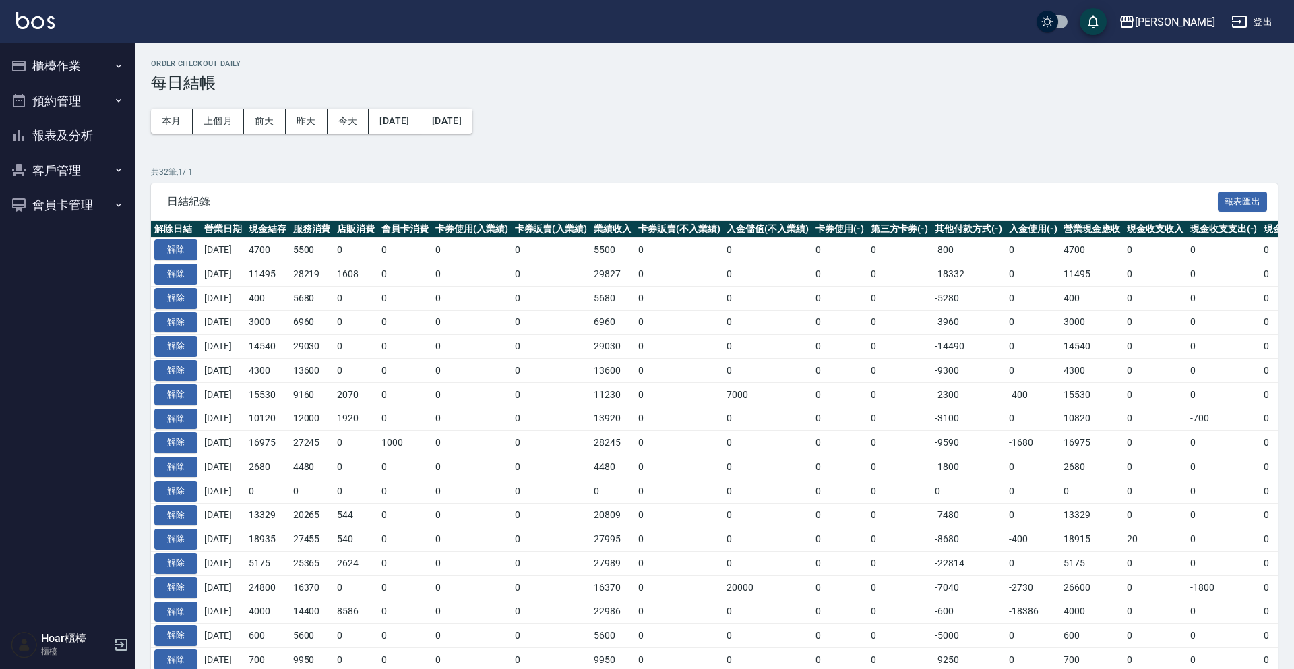 This screenshot has height=669, width=1294. What do you see at coordinates (472, 229) in the screenshot?
I see `th: 卡券使用(入業績)` at bounding box center [472, 229].